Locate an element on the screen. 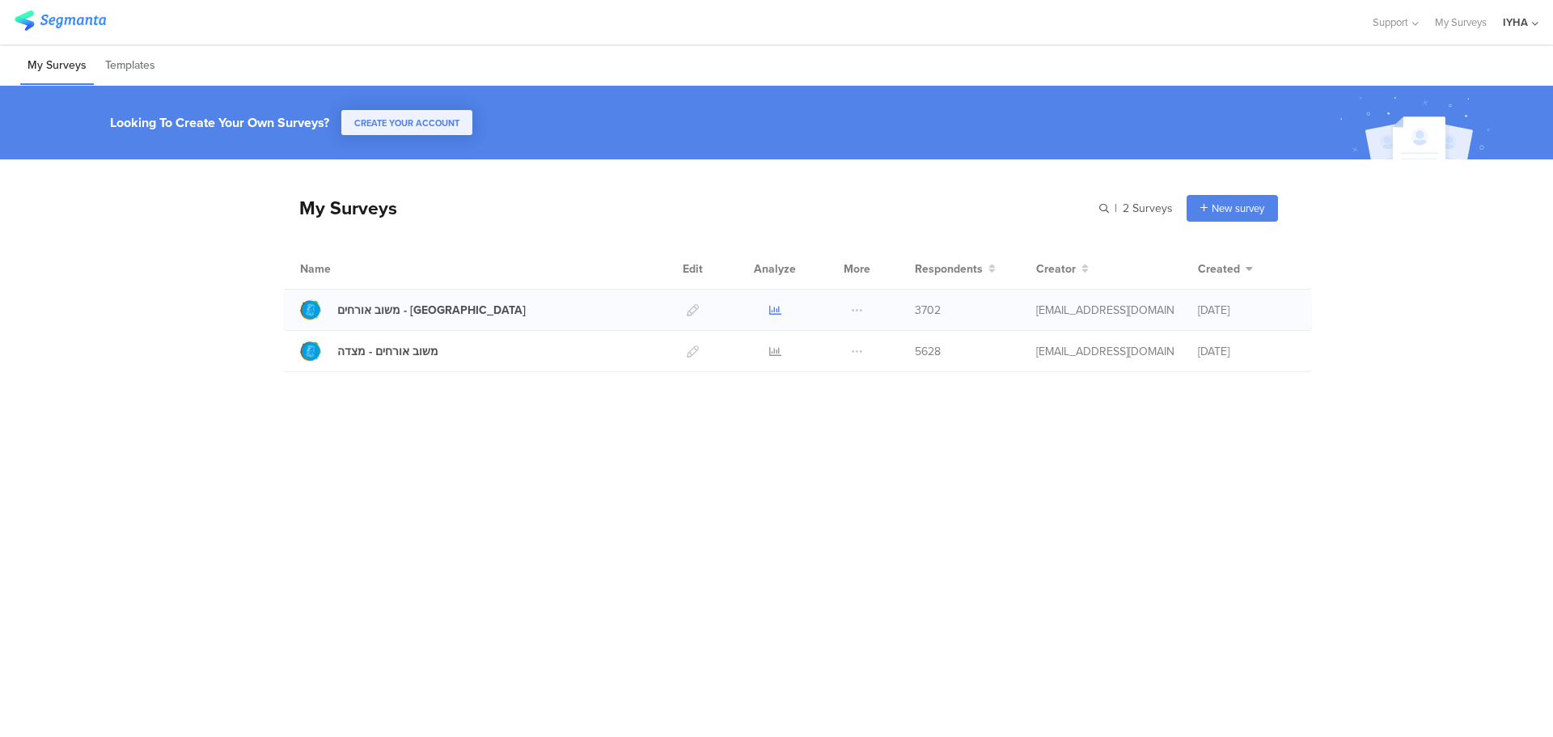  span: 5628 is located at coordinates (928, 351).